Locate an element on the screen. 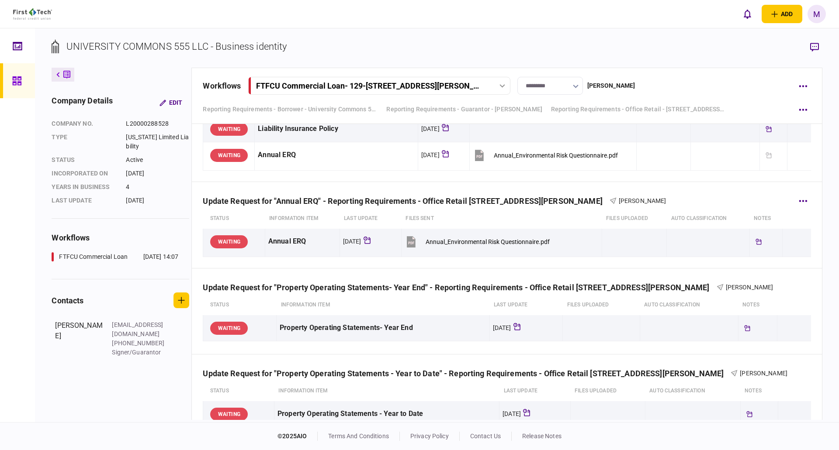  a: release notes is located at coordinates (542, 436).